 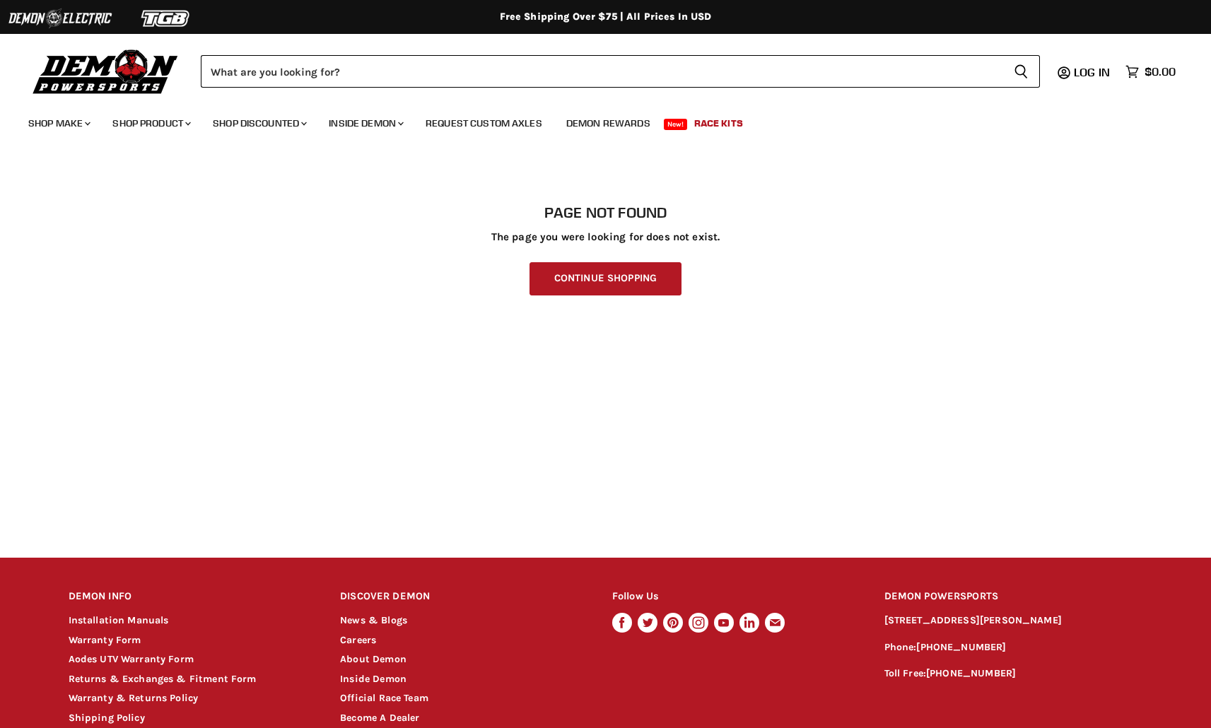 I want to click on a: Shop Make, so click(x=58, y=123).